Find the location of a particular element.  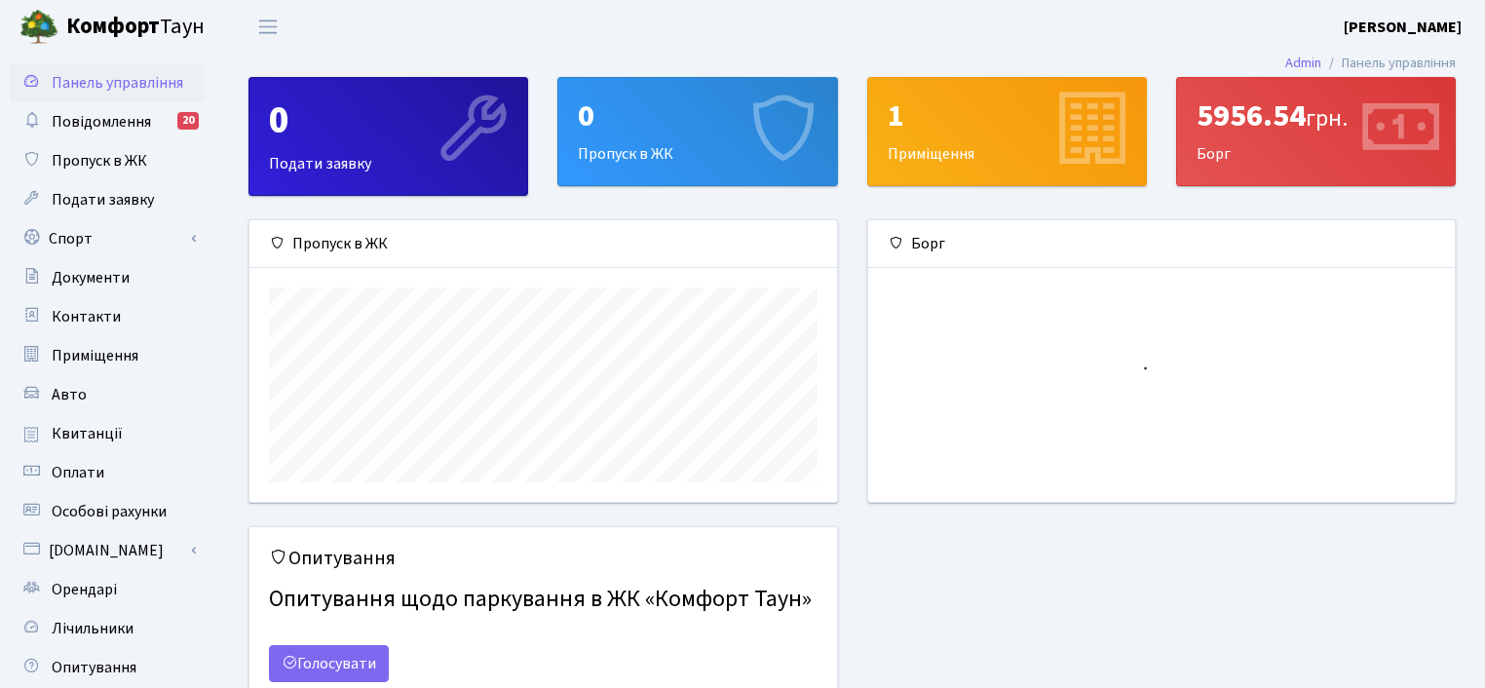

div: 1 is located at coordinates (1006, 116).